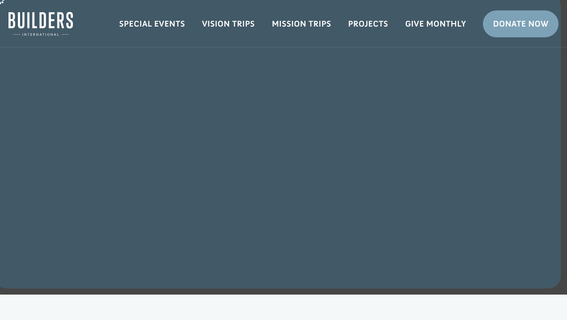 The height and width of the screenshot is (320, 567). What do you see at coordinates (302, 24) in the screenshot?
I see `a: Mission Trips` at bounding box center [302, 24].